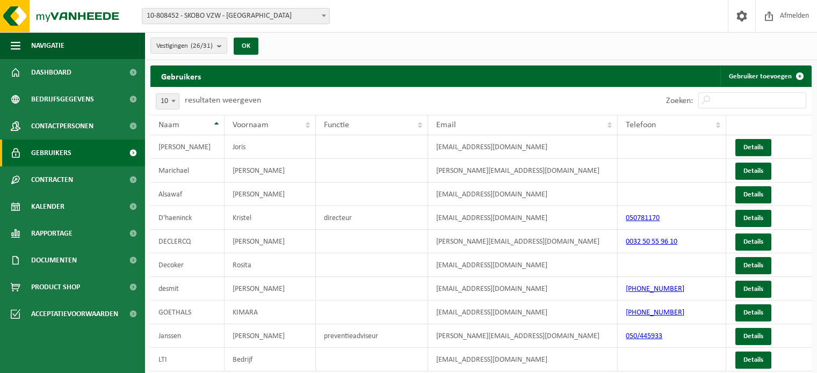  What do you see at coordinates (187, 313) in the screenshot?
I see `td: GOETHALS` at bounding box center [187, 313].